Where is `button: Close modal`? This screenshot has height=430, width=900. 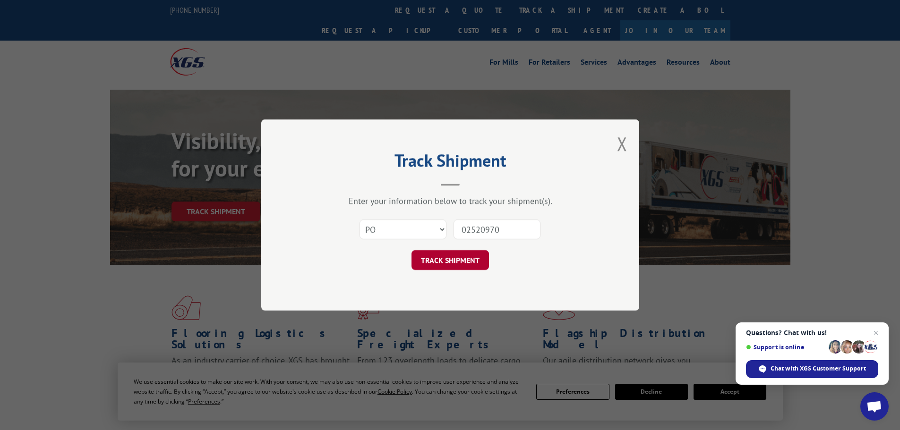 button: Close modal is located at coordinates (622, 144).